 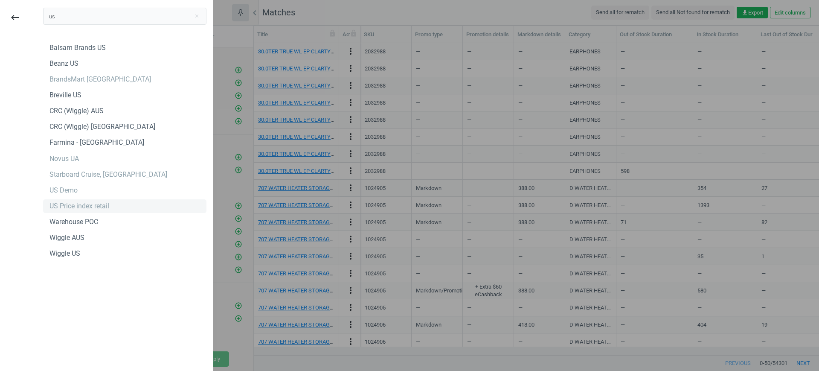 What do you see at coordinates (78, 48) in the screenshot?
I see `div: Balsam Brands US` at bounding box center [78, 48].